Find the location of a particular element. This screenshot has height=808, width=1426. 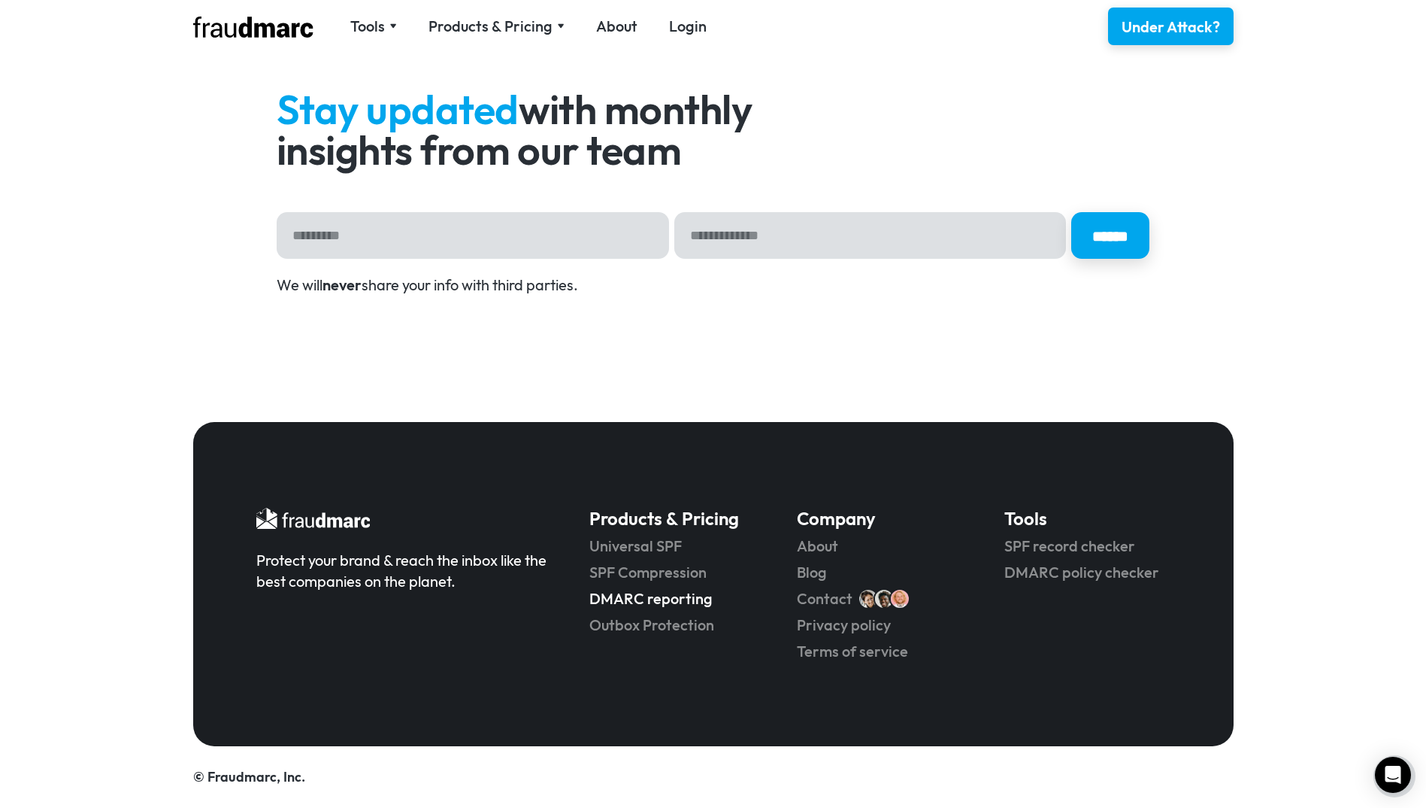

a: © Fraudmarc, Inc. is located at coordinates (249, 776).